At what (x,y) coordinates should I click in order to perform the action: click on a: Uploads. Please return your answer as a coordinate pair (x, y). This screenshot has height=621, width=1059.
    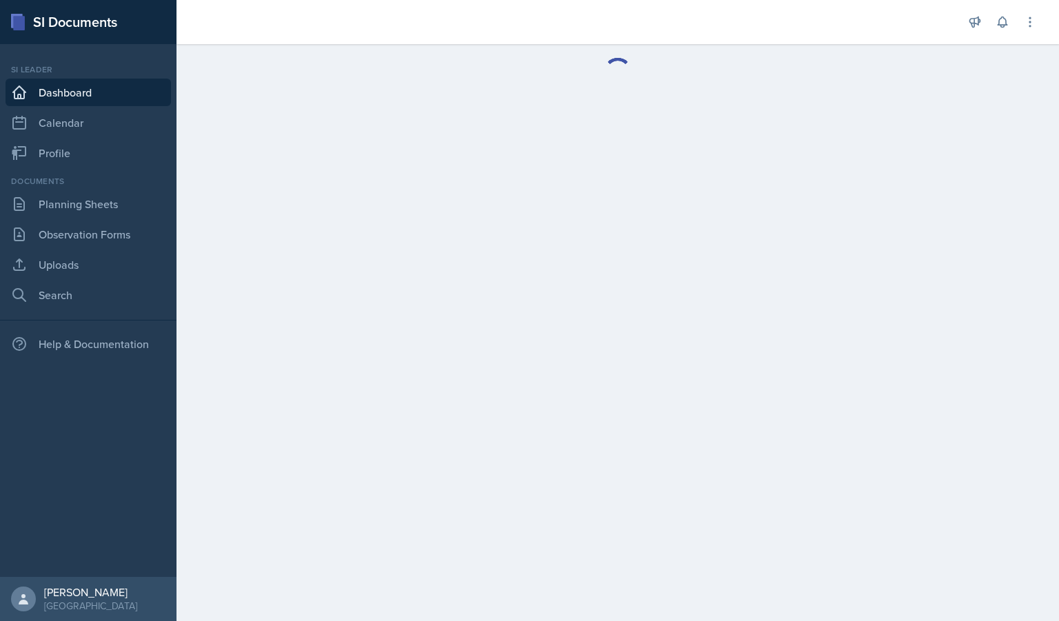
    Looking at the image, I should click on (88, 265).